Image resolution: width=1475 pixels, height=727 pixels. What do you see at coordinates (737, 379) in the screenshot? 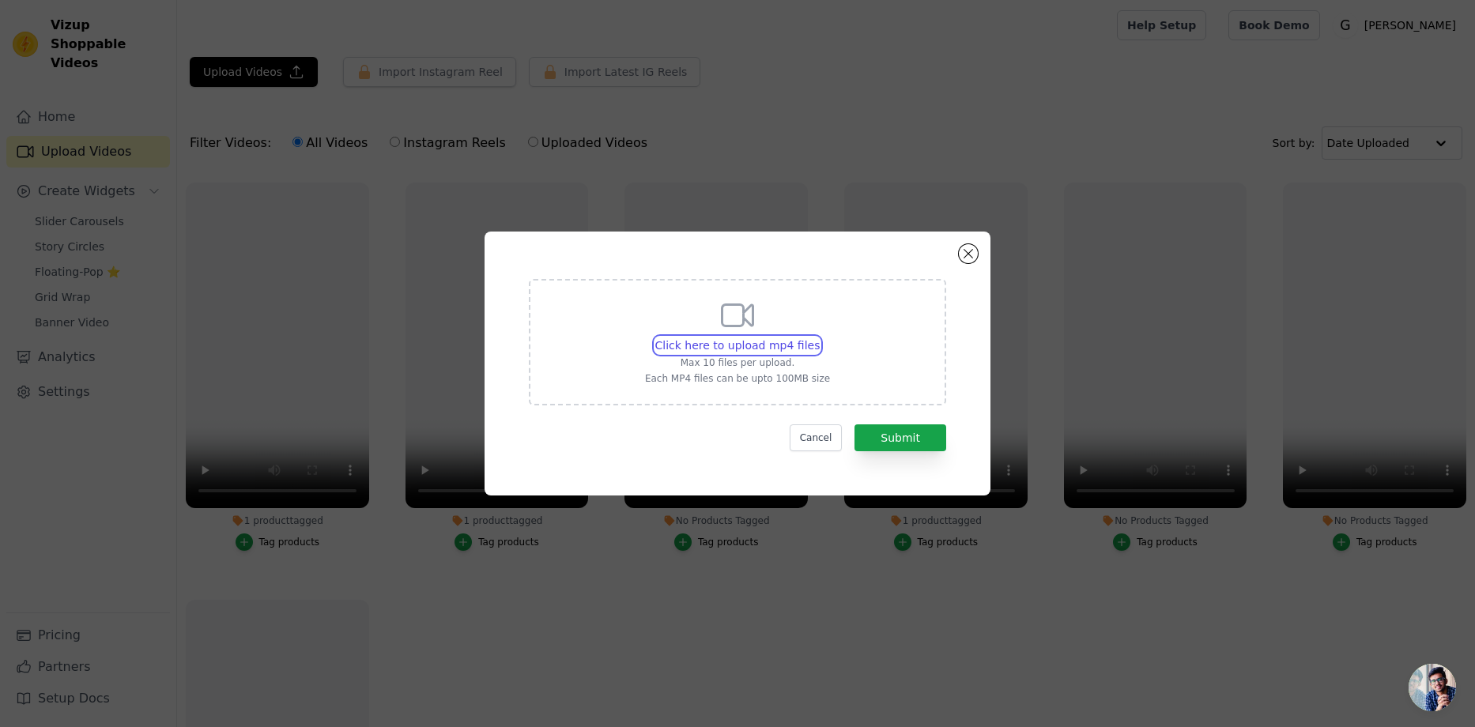
I see `p: Each MP4 files can be upto 100MB size` at bounding box center [737, 379].